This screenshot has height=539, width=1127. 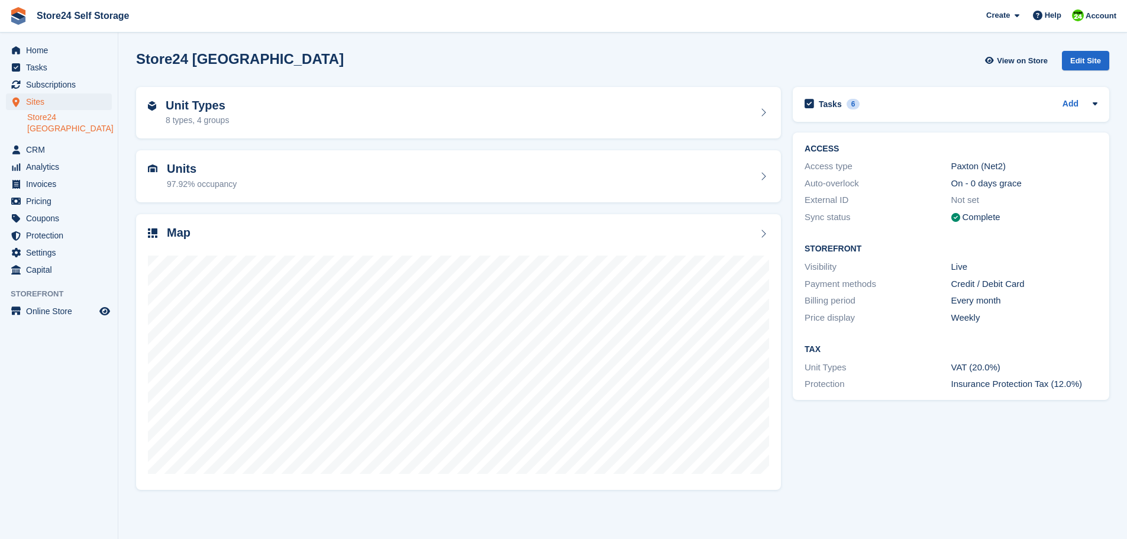 I want to click on span: Help, so click(x=1053, y=15).